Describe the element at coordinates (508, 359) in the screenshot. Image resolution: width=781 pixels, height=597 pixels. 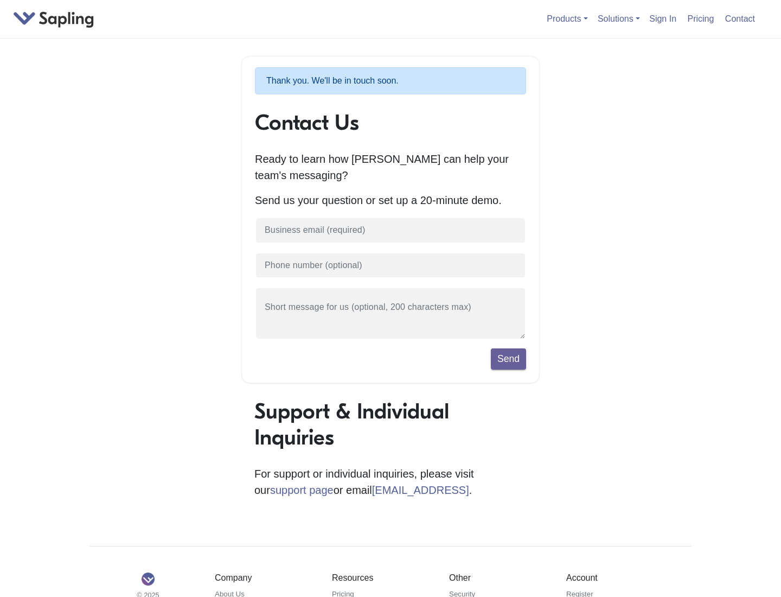
I see `button: Send` at that location.